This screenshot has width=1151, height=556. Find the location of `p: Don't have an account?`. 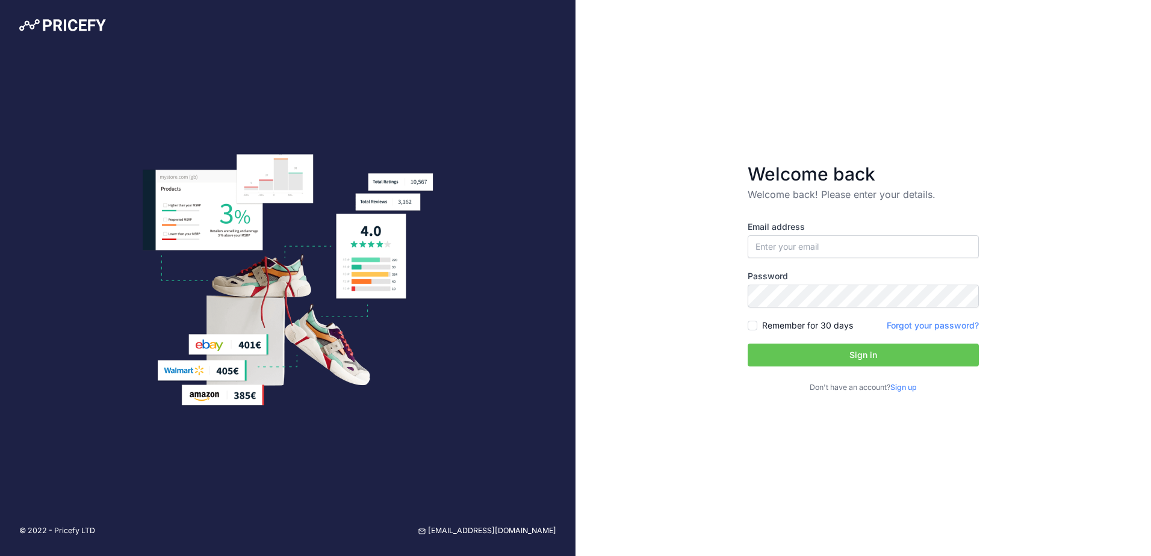

p: Don't have an account? is located at coordinates (863, 388).